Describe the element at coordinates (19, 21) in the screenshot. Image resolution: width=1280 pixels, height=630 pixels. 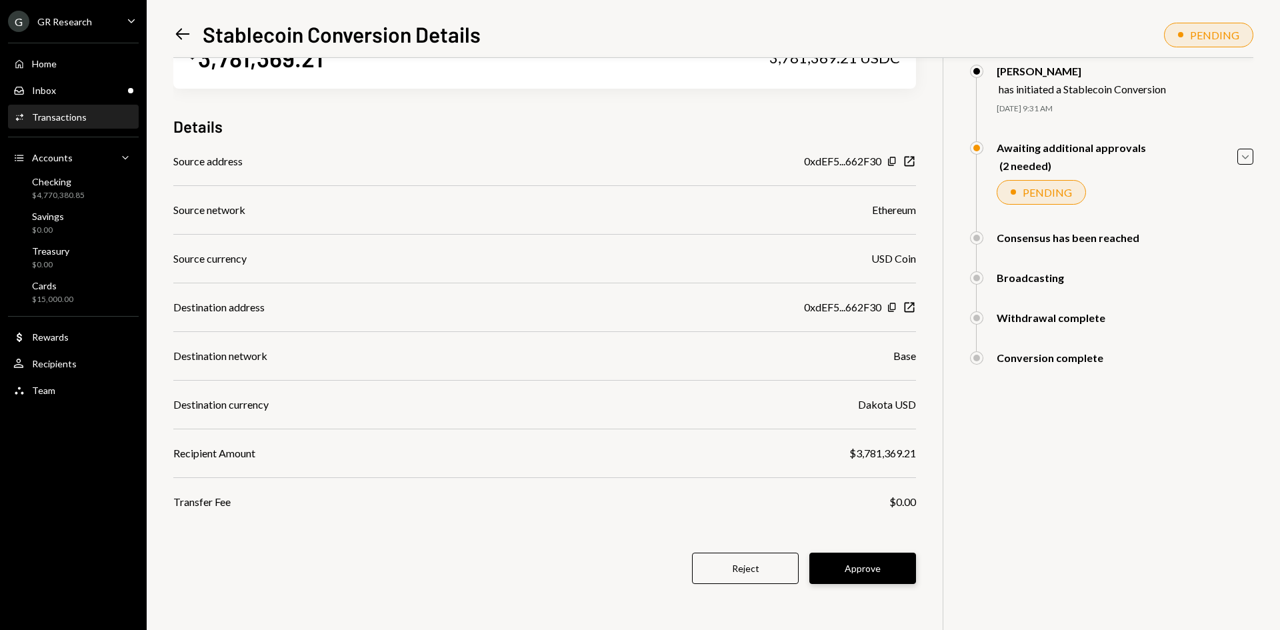
I see `div: G` at that location.